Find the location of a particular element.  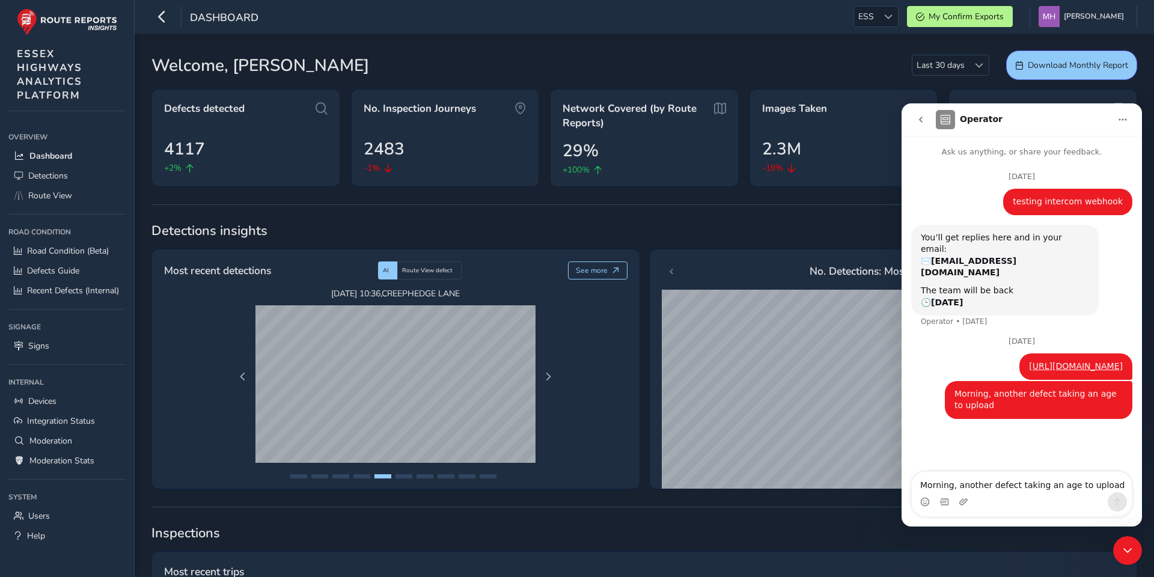

span: No. Inspection Journeys is located at coordinates (419, 109).